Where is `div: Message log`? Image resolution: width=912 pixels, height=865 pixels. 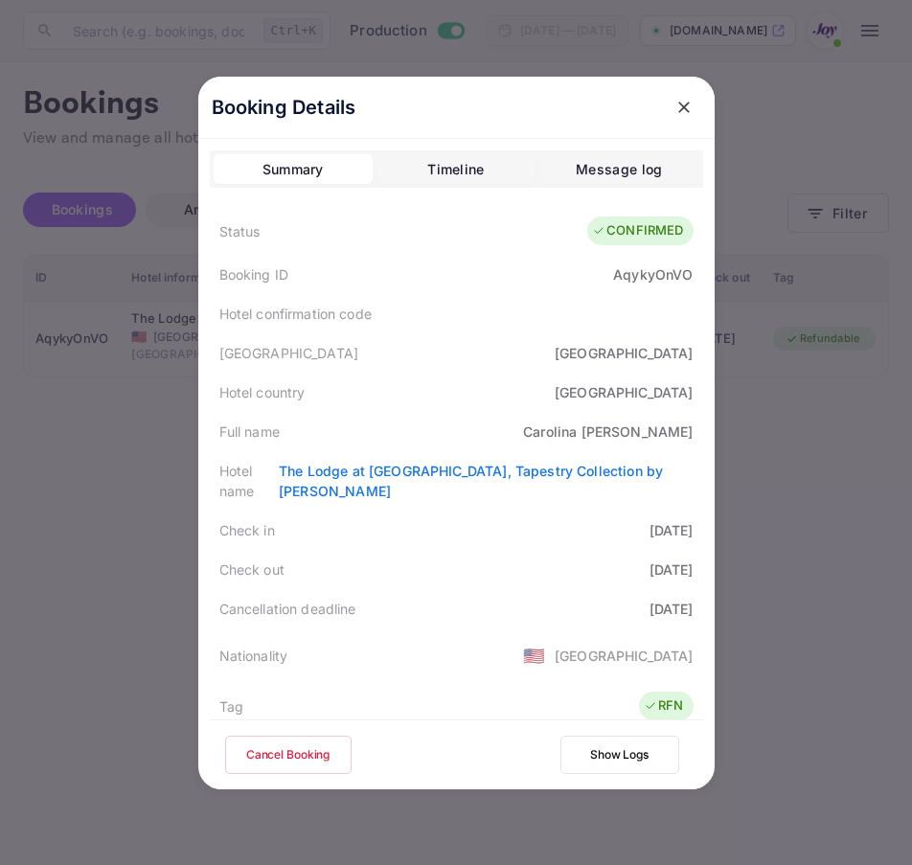 div: Message log is located at coordinates (619, 170).